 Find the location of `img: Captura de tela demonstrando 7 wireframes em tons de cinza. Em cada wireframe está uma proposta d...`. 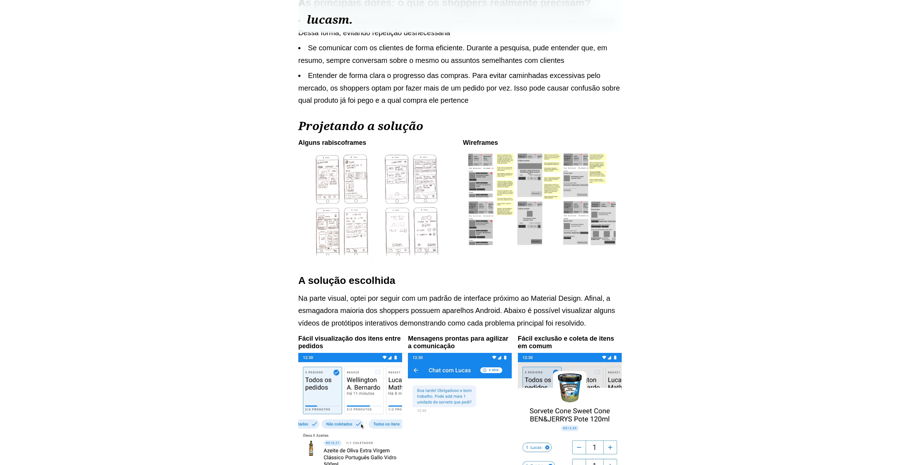

img: Captura de tela demonstrando 7 wireframes em tons de cinza. Em cada wireframe está uma proposta d... is located at coordinates (542, 199).